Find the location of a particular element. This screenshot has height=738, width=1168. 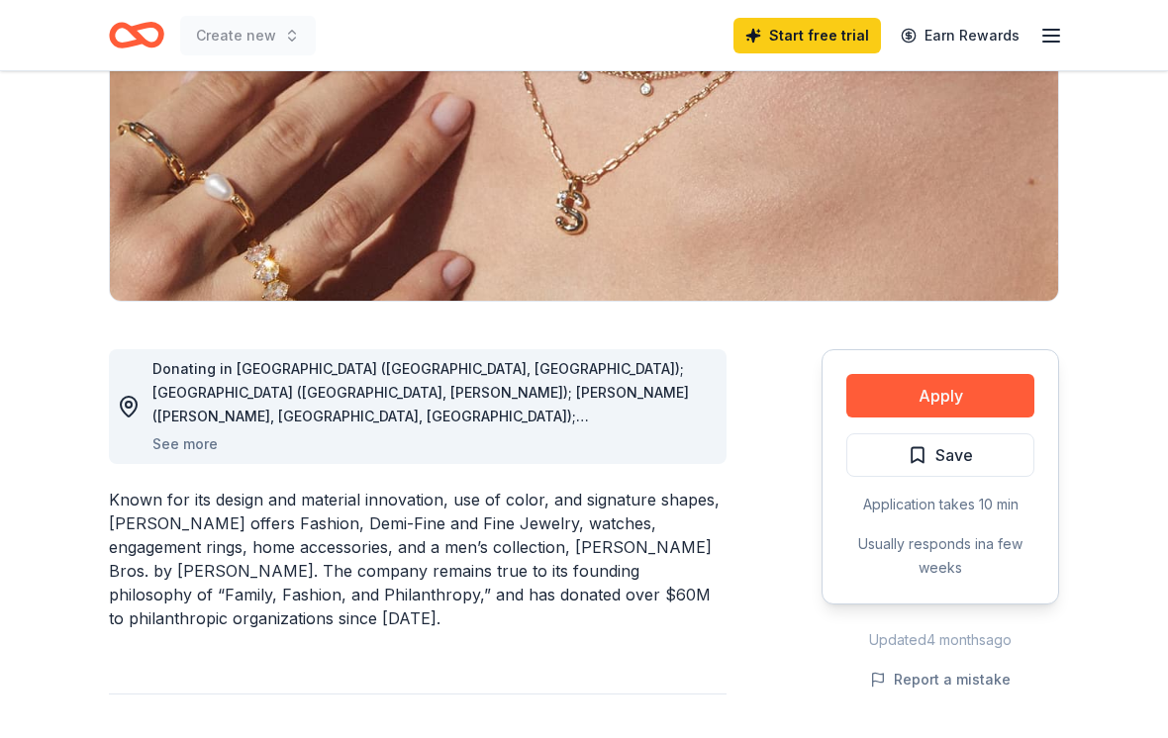

div: Usually responds in a few weeks is located at coordinates (940, 557).